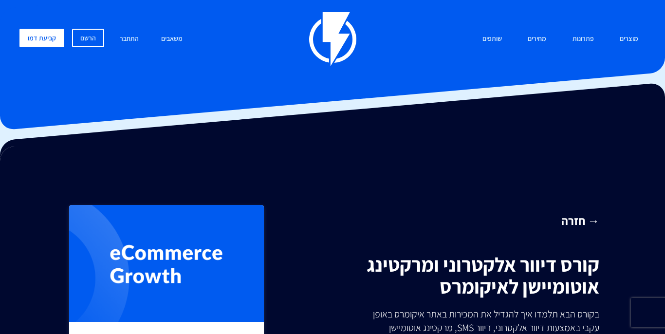 Image resolution: width=665 pixels, height=334 pixels. What do you see at coordinates (88, 38) in the screenshot?
I see `a: הרשם` at bounding box center [88, 38].